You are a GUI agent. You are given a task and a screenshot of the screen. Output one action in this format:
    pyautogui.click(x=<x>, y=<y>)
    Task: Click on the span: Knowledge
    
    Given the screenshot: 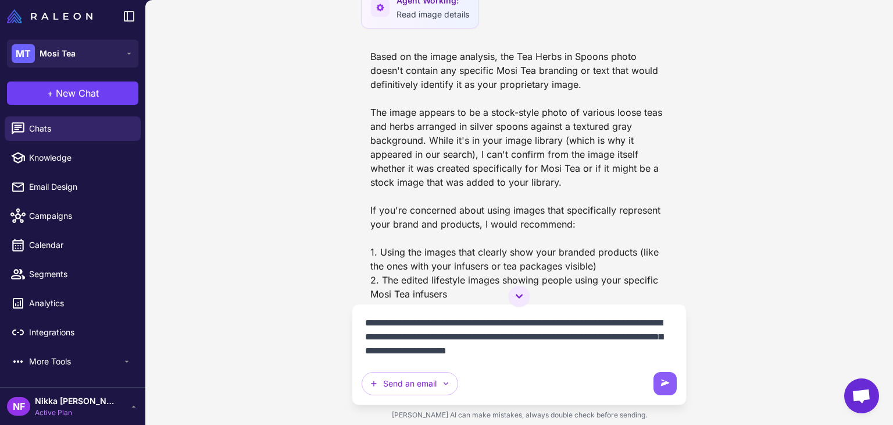 What is the action you would take?
    pyautogui.click(x=80, y=158)
    